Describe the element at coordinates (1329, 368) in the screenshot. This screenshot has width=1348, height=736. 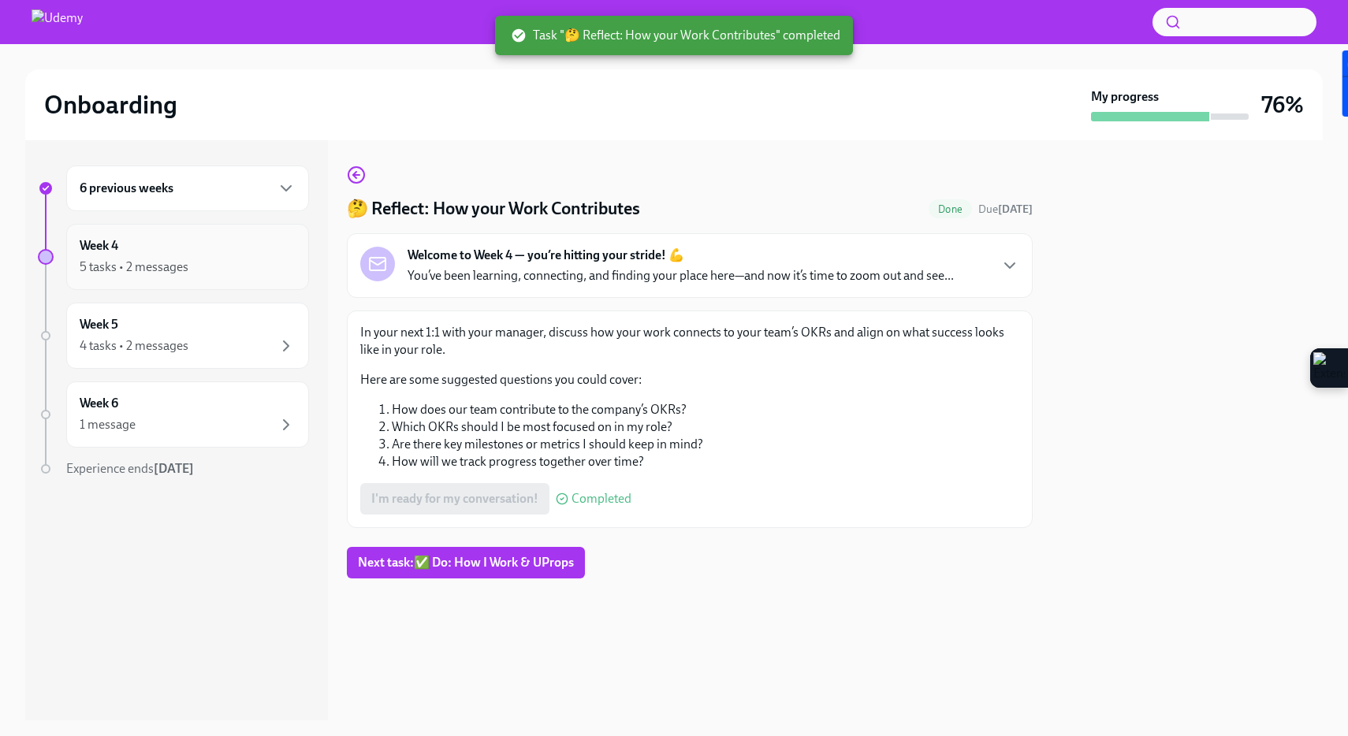
I see `img: Extension Icon` at that location.